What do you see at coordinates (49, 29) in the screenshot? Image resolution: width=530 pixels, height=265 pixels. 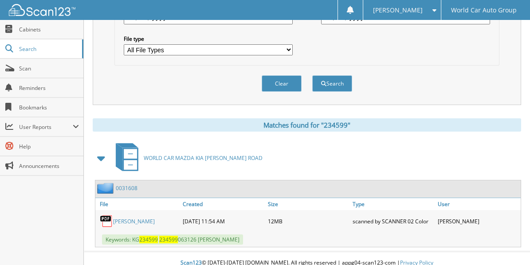 I see `span: Cabinets` at bounding box center [49, 29].